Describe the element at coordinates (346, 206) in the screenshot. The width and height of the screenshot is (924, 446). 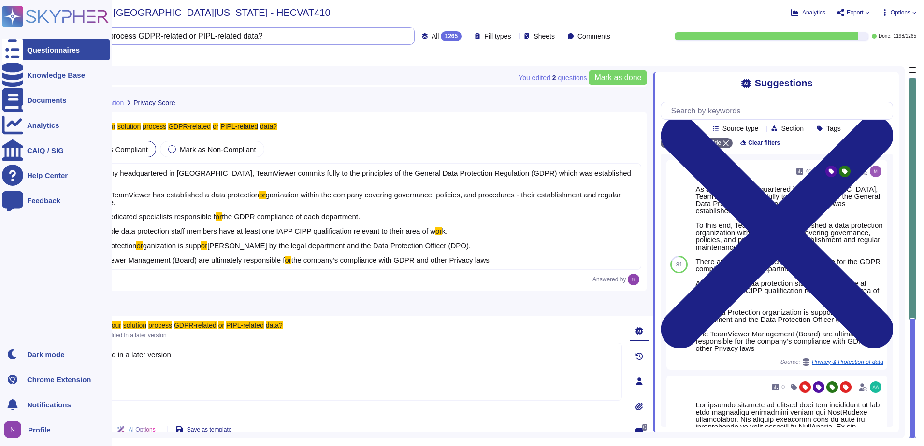
I see `span: ganization within the company covering governance, policies, and procedures - their establishment...` at that location.